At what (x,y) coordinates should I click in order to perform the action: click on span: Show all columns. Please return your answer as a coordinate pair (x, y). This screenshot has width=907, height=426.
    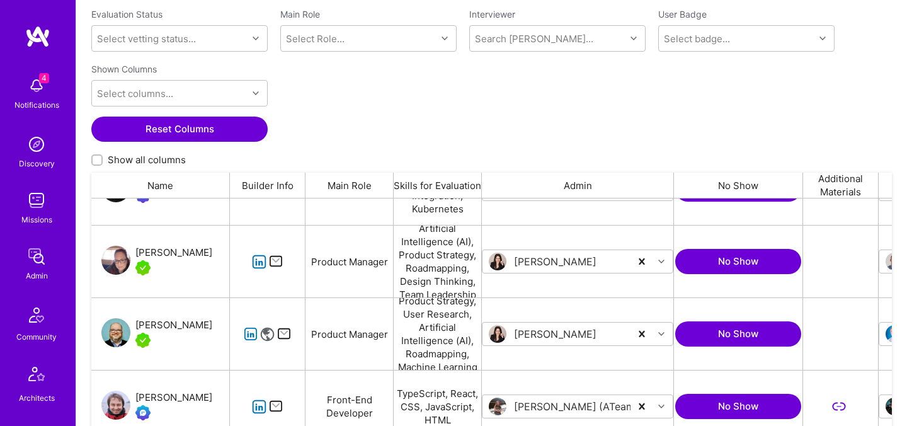
    Looking at the image, I should click on (147, 159).